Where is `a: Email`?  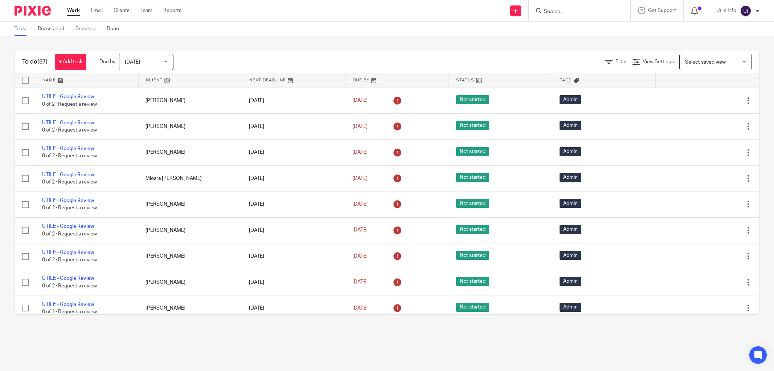
a: Email is located at coordinates (97, 11).